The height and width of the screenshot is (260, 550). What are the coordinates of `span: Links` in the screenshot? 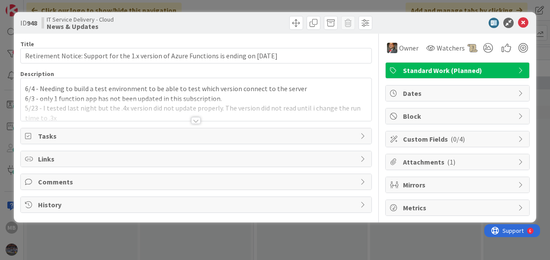 It's located at (197, 159).